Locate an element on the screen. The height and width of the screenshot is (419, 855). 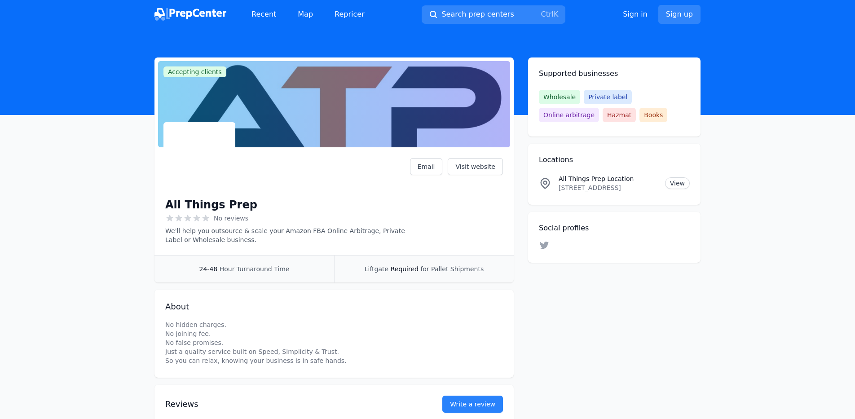
h2: Social profiles is located at coordinates (615, 228).